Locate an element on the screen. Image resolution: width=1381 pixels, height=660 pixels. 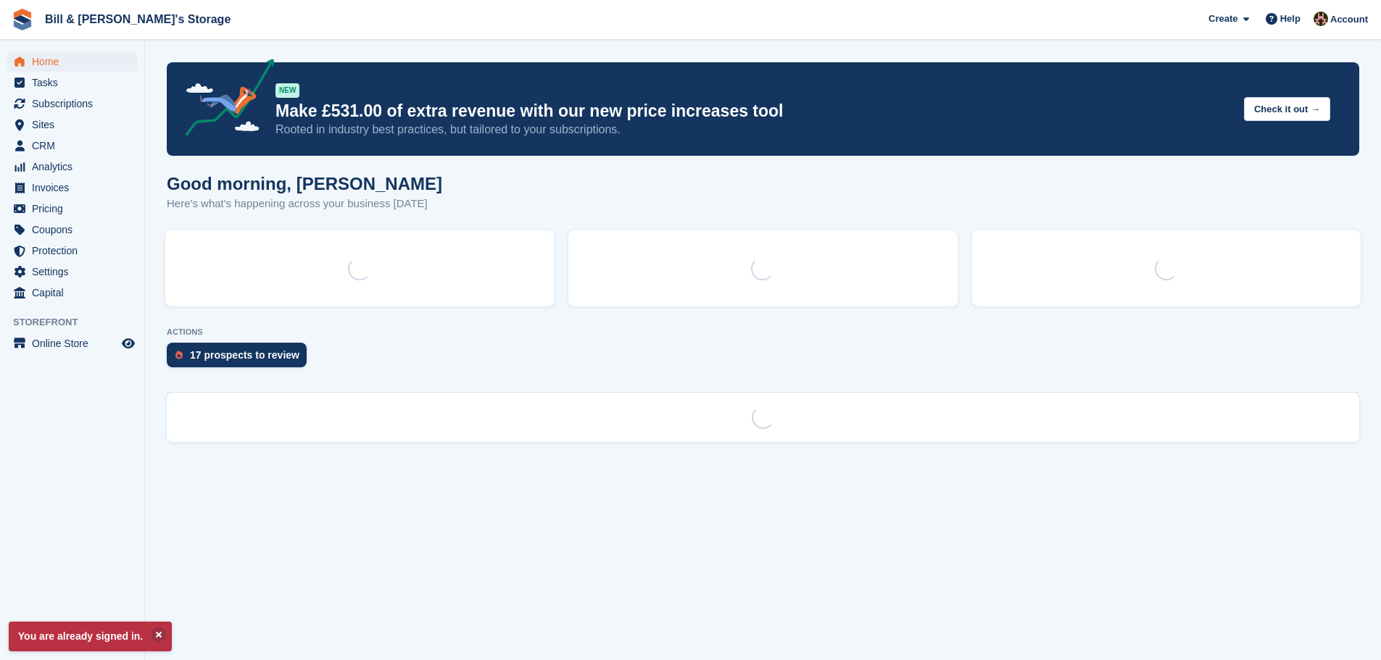
img: prospect-51fa495bee0391a8d652442698ab0144808aea92771e9ea1ae160a38d050c398.svg is located at coordinates (179, 355).